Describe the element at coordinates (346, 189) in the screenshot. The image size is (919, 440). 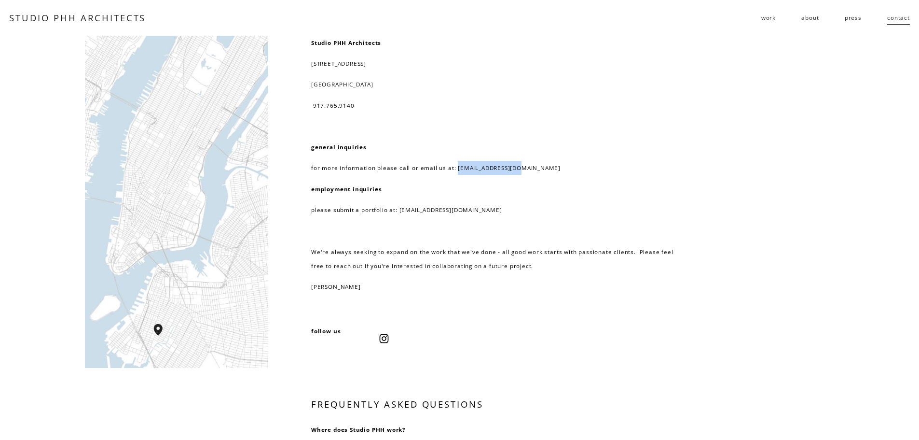
I see `strong: employment inquiries` at that location.